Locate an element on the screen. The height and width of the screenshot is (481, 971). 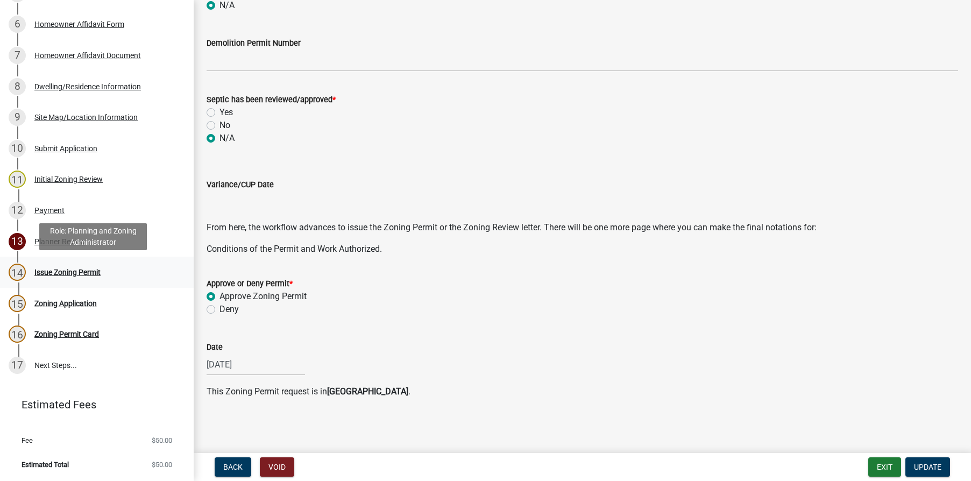
div: 8 is located at coordinates (17, 87).